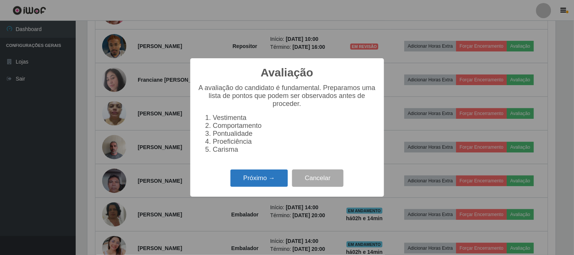 The height and width of the screenshot is (255, 574). What do you see at coordinates (295, 134) in the screenshot?
I see `li: Pontualidade` at bounding box center [295, 134].